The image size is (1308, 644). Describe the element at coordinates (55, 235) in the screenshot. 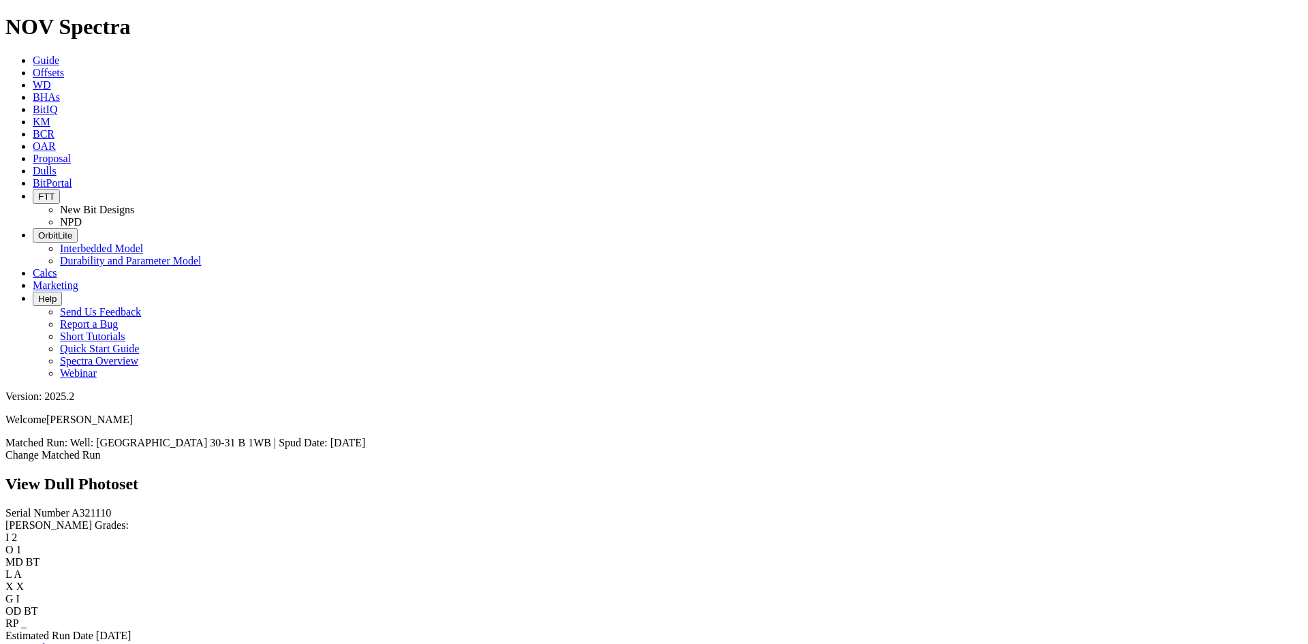

I see `button: OrbitLite` at that location.